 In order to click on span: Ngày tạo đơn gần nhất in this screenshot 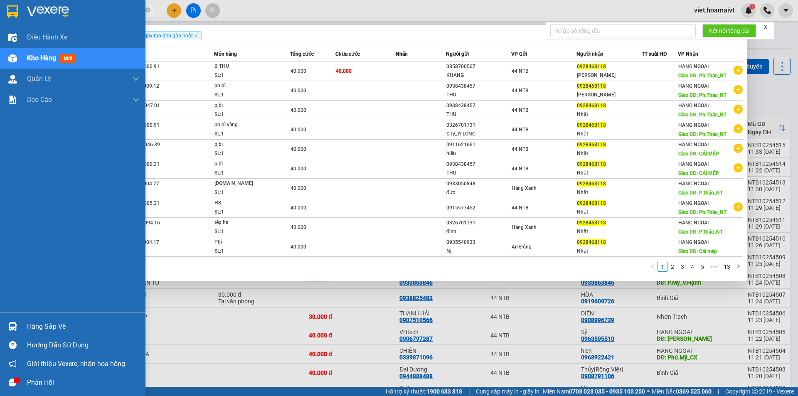, I will do `click(169, 36)`.